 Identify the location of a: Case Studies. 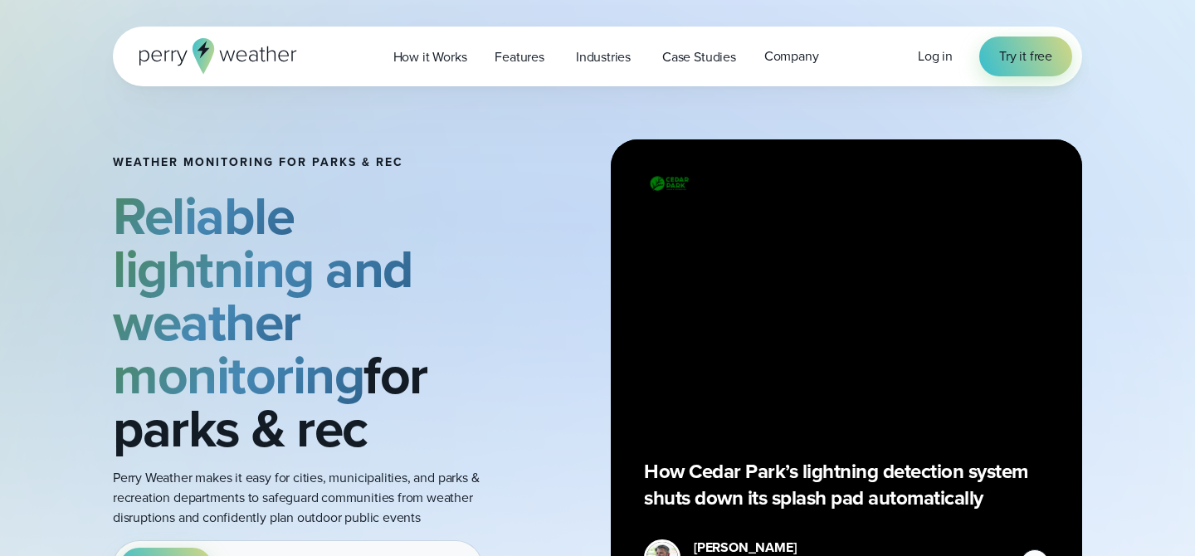
(698, 56).